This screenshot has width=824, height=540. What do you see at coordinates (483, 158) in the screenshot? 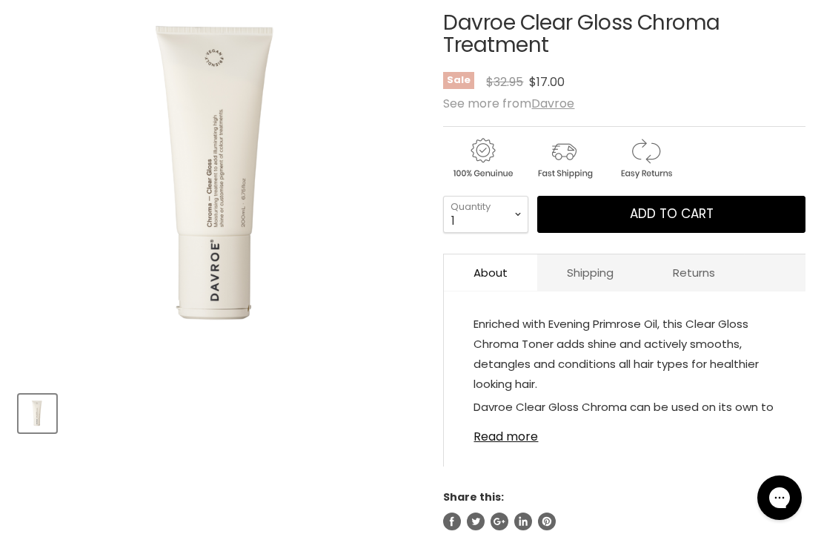
I see `img: genuine.gif` at bounding box center [483, 158].